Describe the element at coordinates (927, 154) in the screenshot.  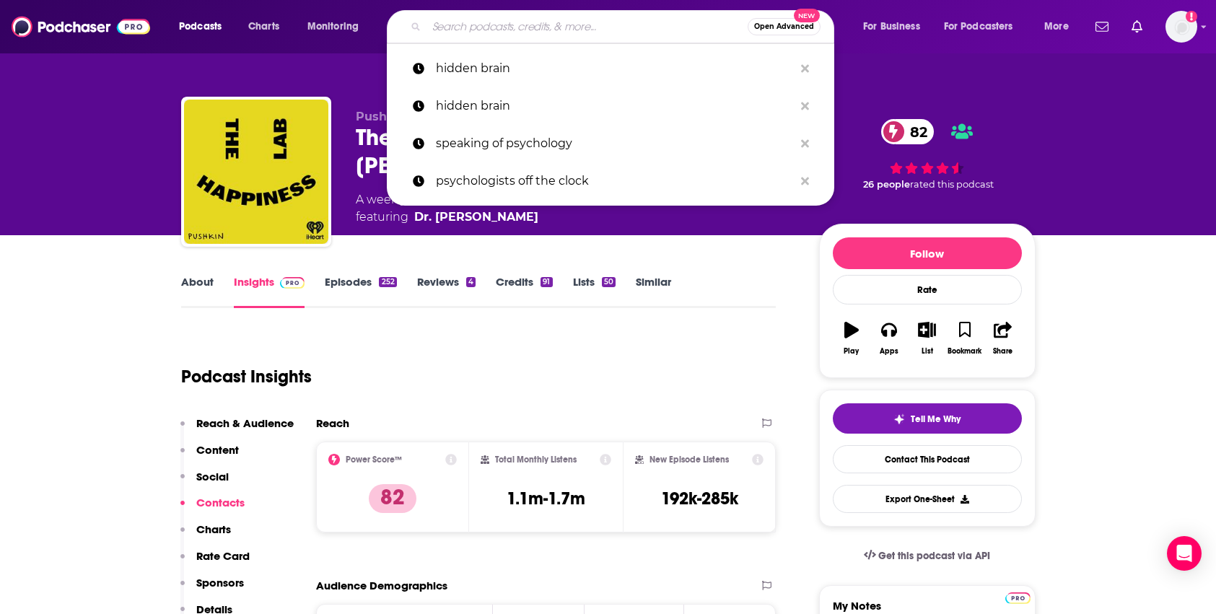
I see `div: 82 26 peoplerated this podcast` at that location.